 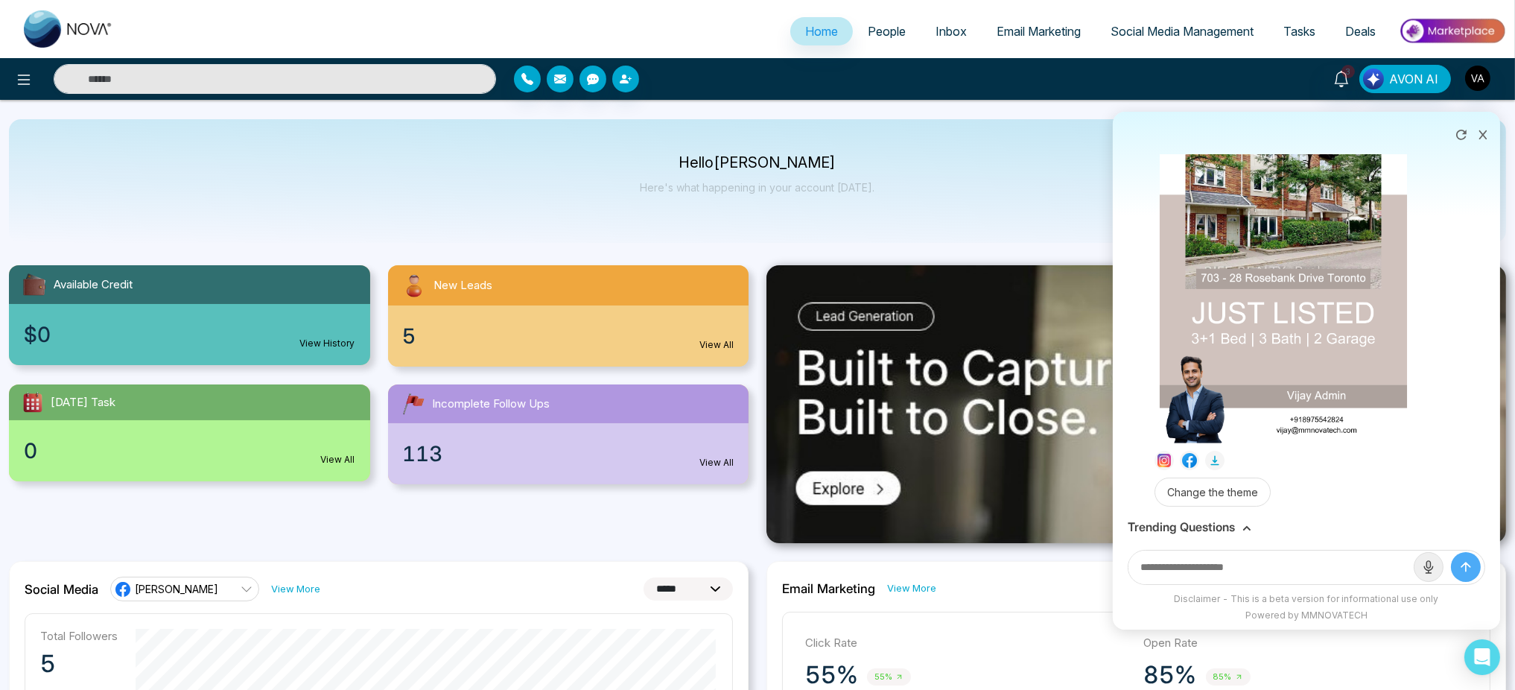 What do you see at coordinates (831, 675) in the screenshot?
I see `p: 55%` at bounding box center [831, 675].